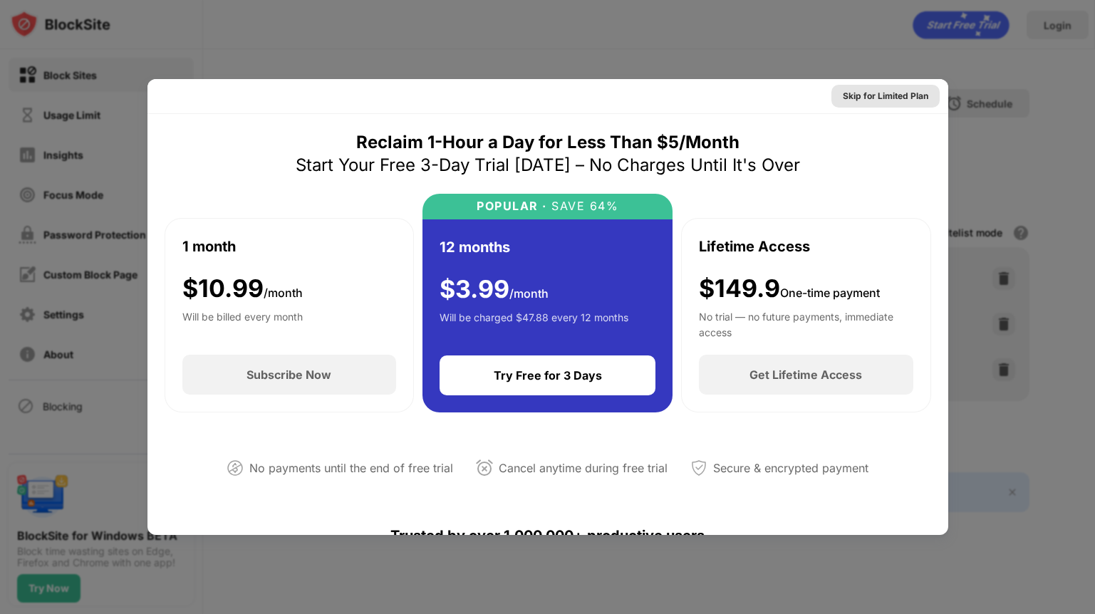  What do you see at coordinates (242, 323) in the screenshot?
I see `div: Will be billed every month` at bounding box center [242, 323].